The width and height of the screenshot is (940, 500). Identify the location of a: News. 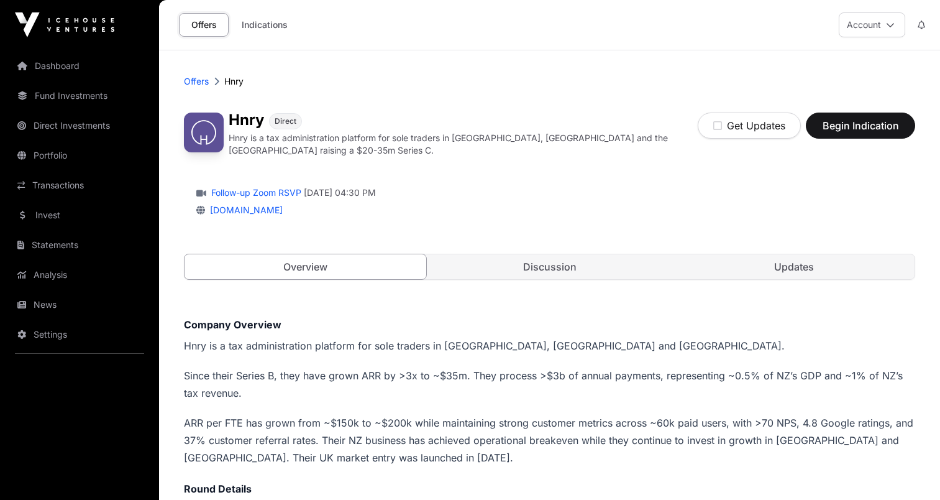
(80, 305).